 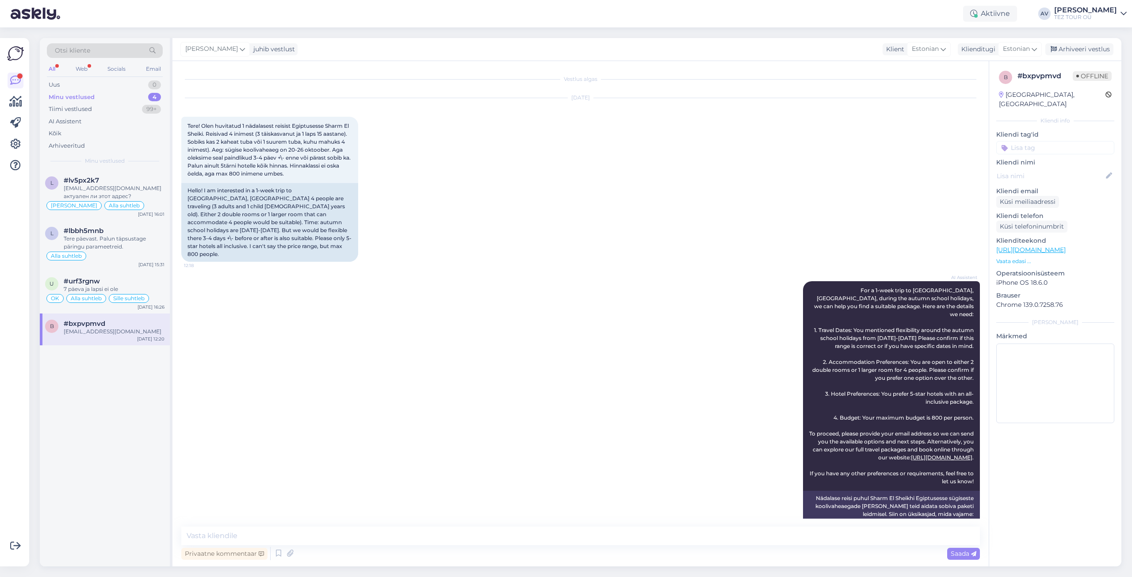 I want to click on div: 4, so click(x=154, y=97).